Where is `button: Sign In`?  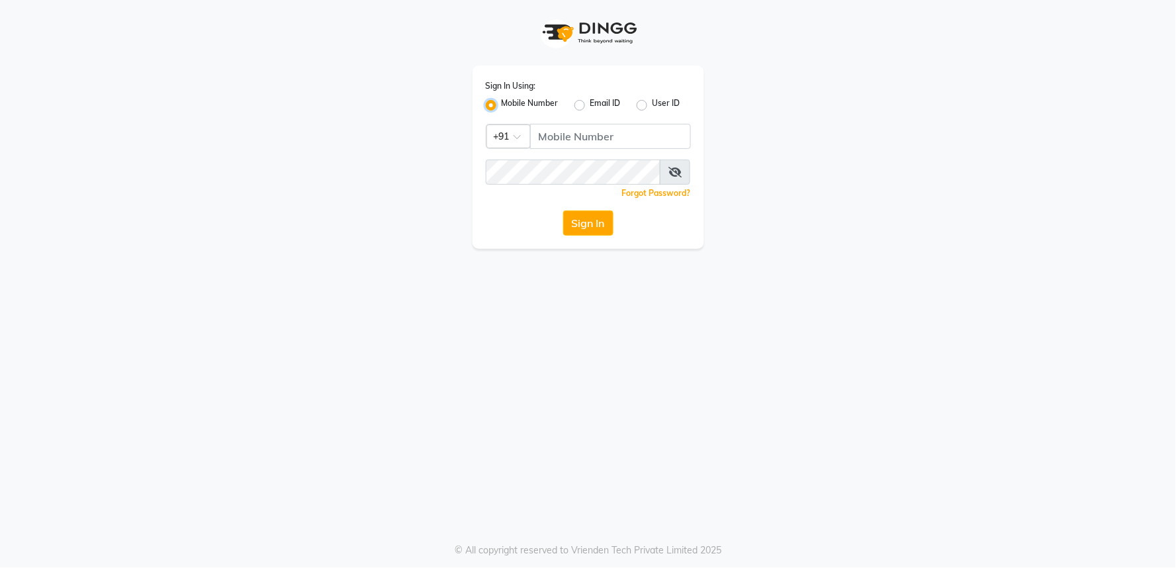 button: Sign In is located at coordinates (588, 223).